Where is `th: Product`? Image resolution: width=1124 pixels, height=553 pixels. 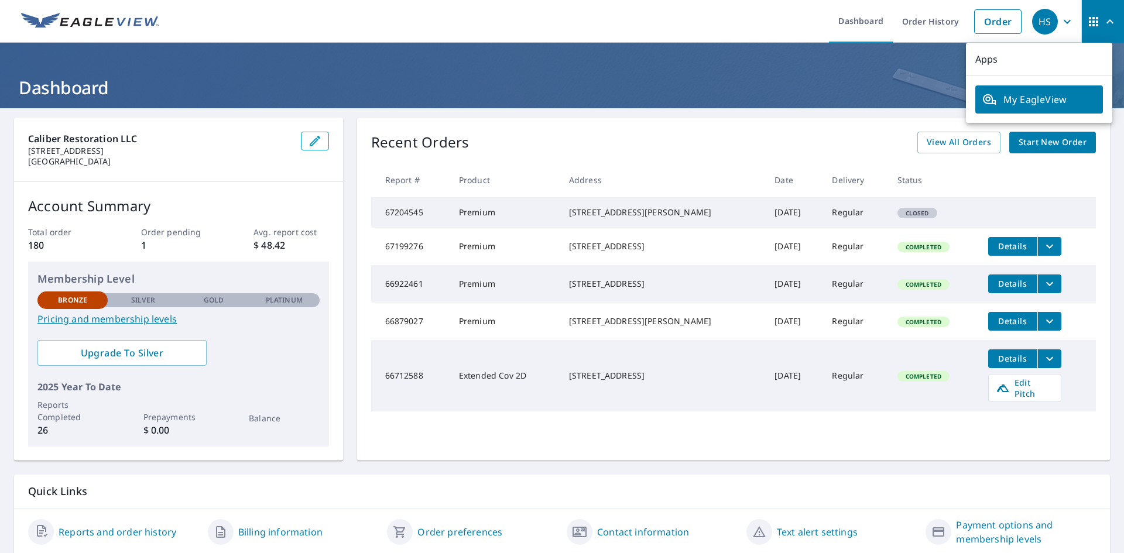 th: Product is located at coordinates (505, 180).